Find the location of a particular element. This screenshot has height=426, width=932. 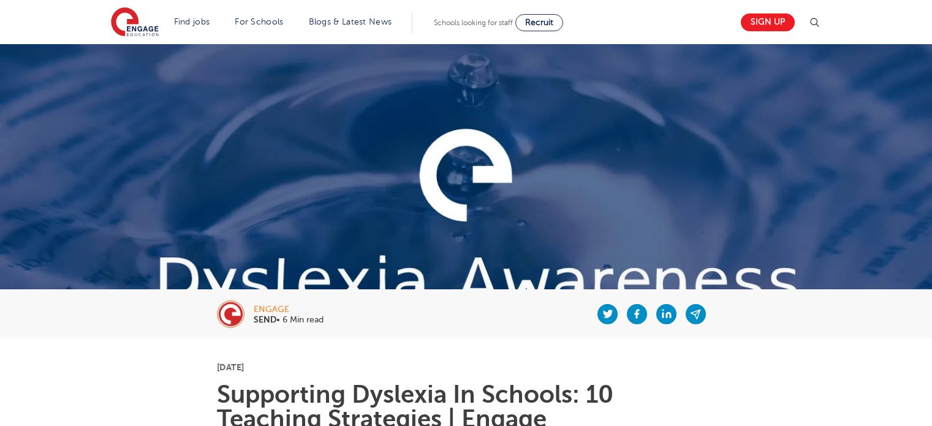

a: Blogs & Latest News is located at coordinates (351, 21).